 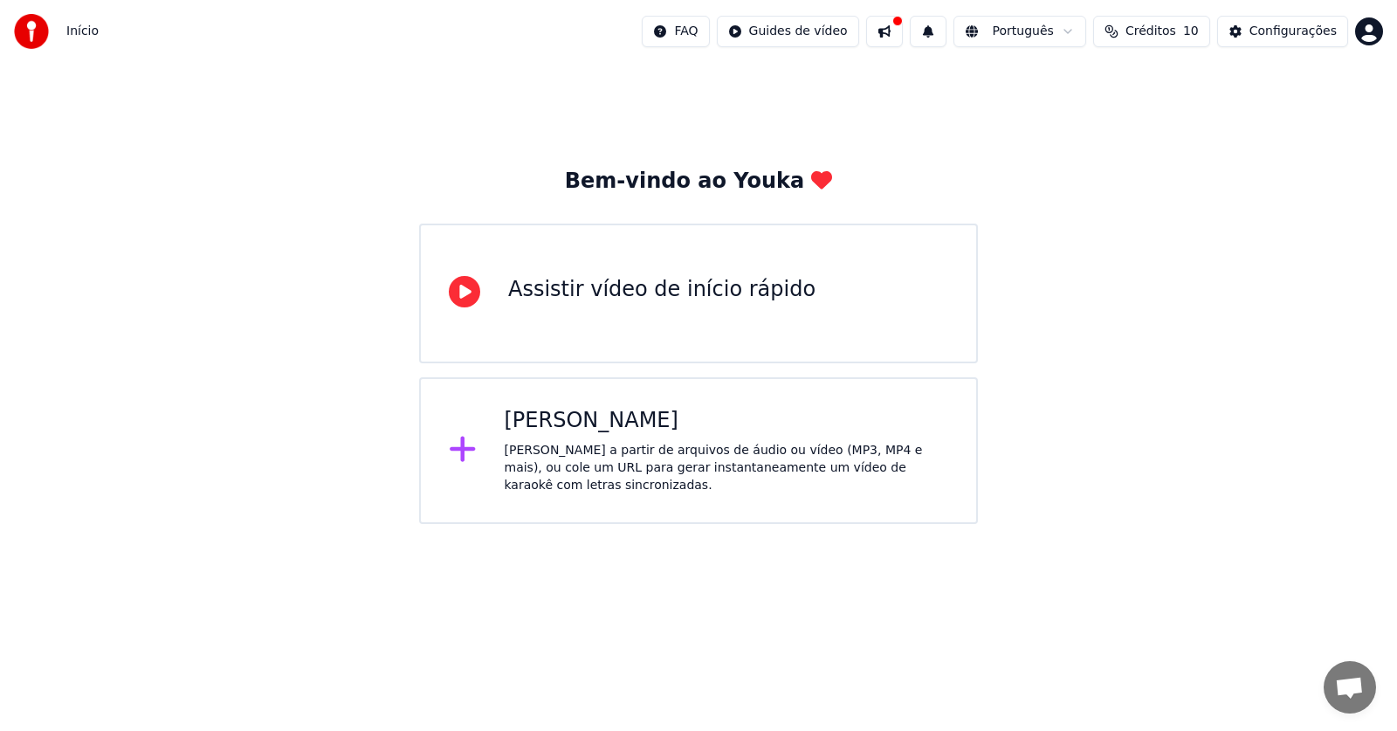 What do you see at coordinates (1151, 31) in the screenshot?
I see `button: Créditos10` at bounding box center [1151, 31].